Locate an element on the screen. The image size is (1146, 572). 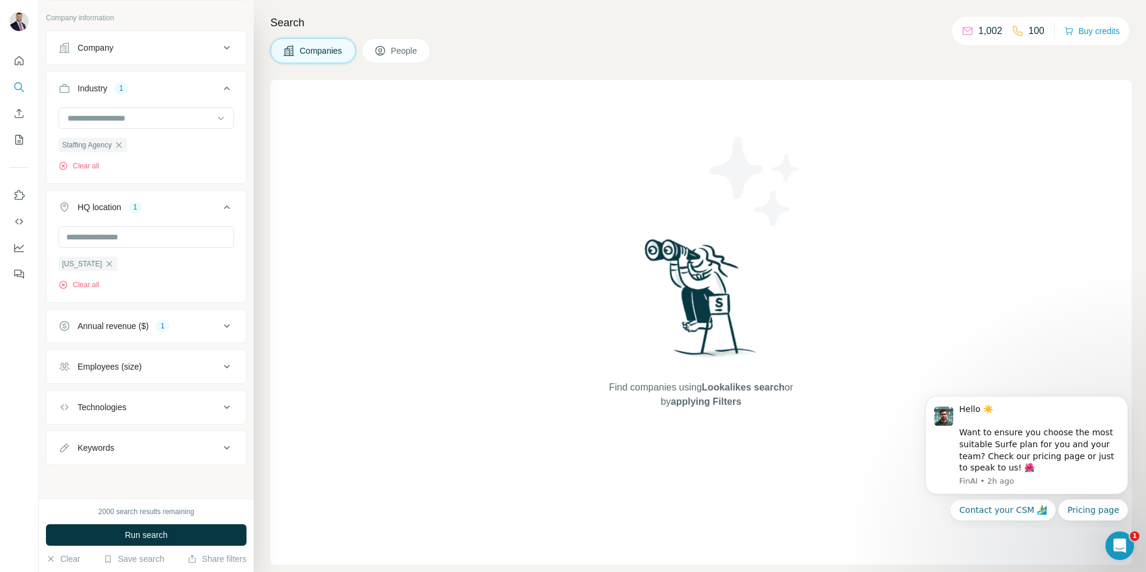
button: Industry1 is located at coordinates (146, 91).